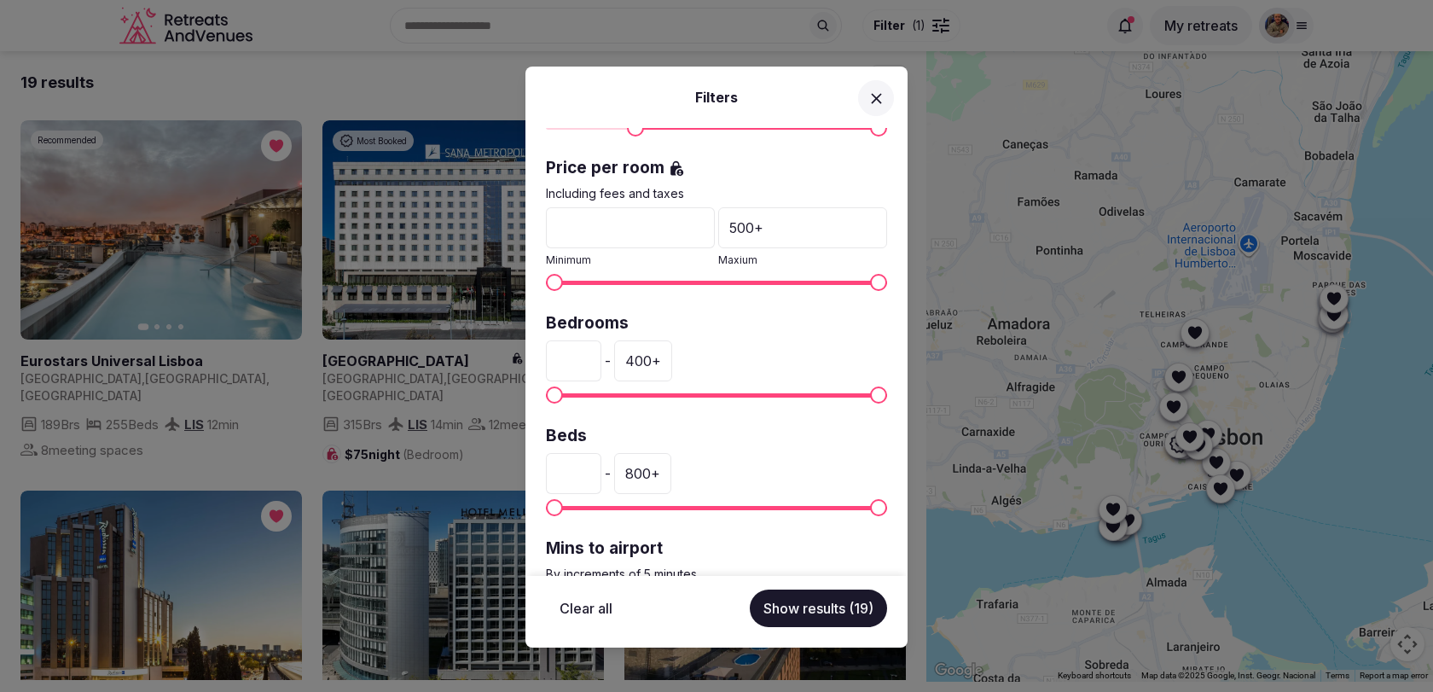 The height and width of the screenshot is (692, 1433). What do you see at coordinates (802, 228) in the screenshot?
I see `div: 500 +` at bounding box center [802, 228].